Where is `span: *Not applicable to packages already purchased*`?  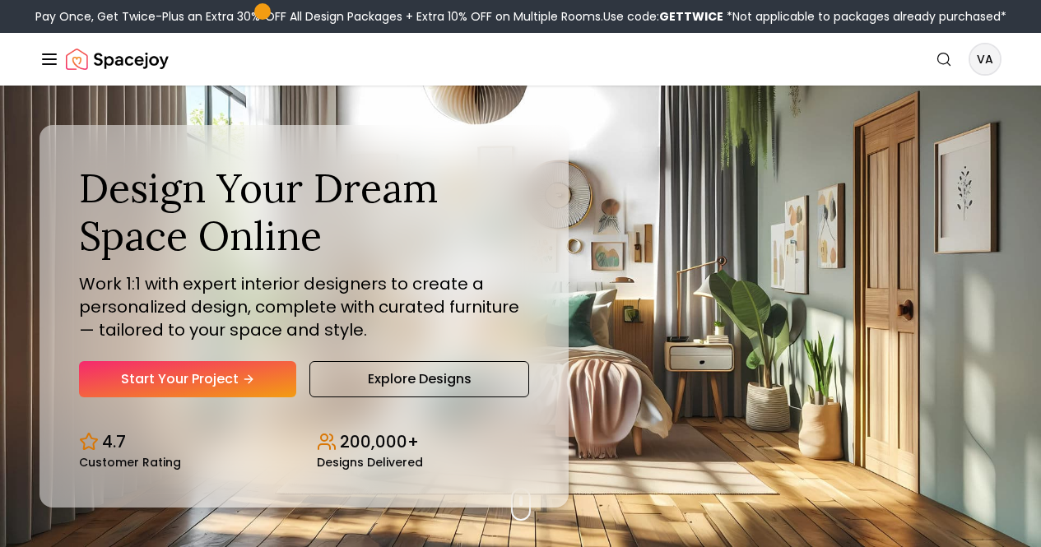
span: *Not applicable to packages already purchased* is located at coordinates (865, 16).